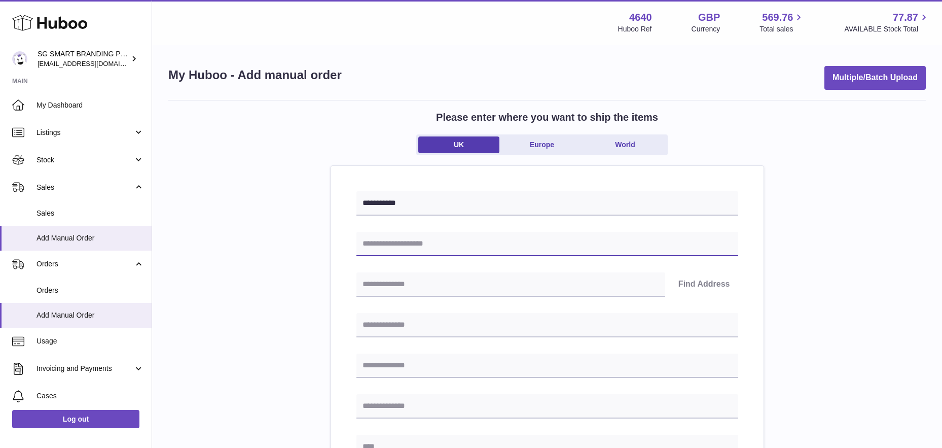 The image size is (942, 448). I want to click on span: Stock, so click(85, 160).